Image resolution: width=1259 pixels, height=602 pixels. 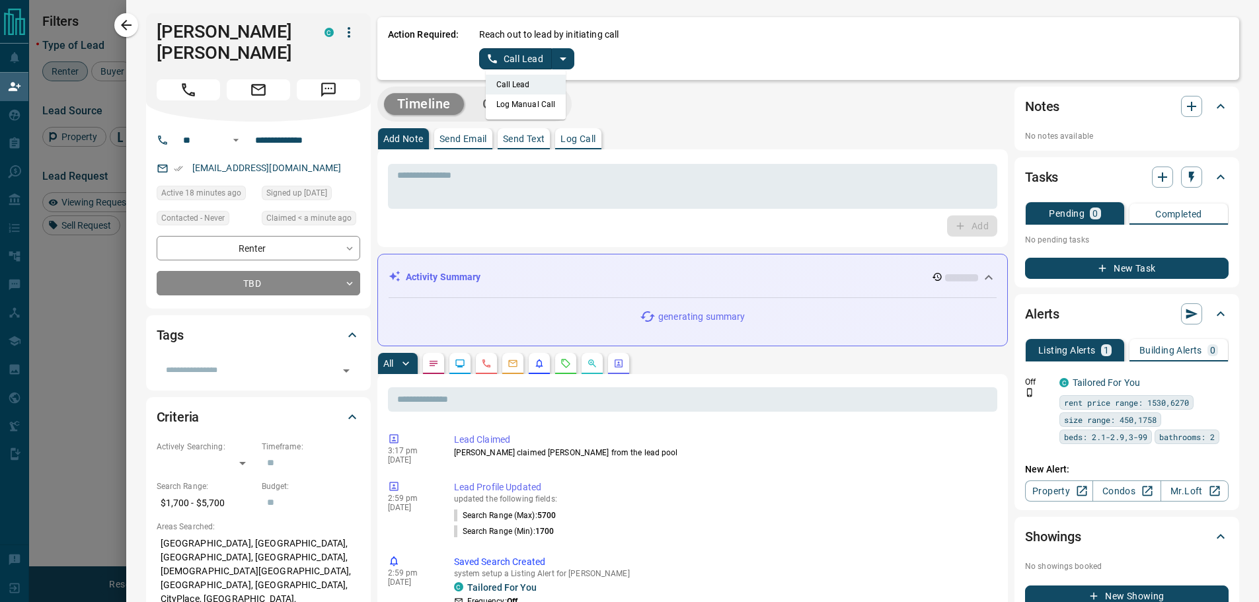 What do you see at coordinates (1127, 240) in the screenshot?
I see `p: No pending tasks` at bounding box center [1127, 240].